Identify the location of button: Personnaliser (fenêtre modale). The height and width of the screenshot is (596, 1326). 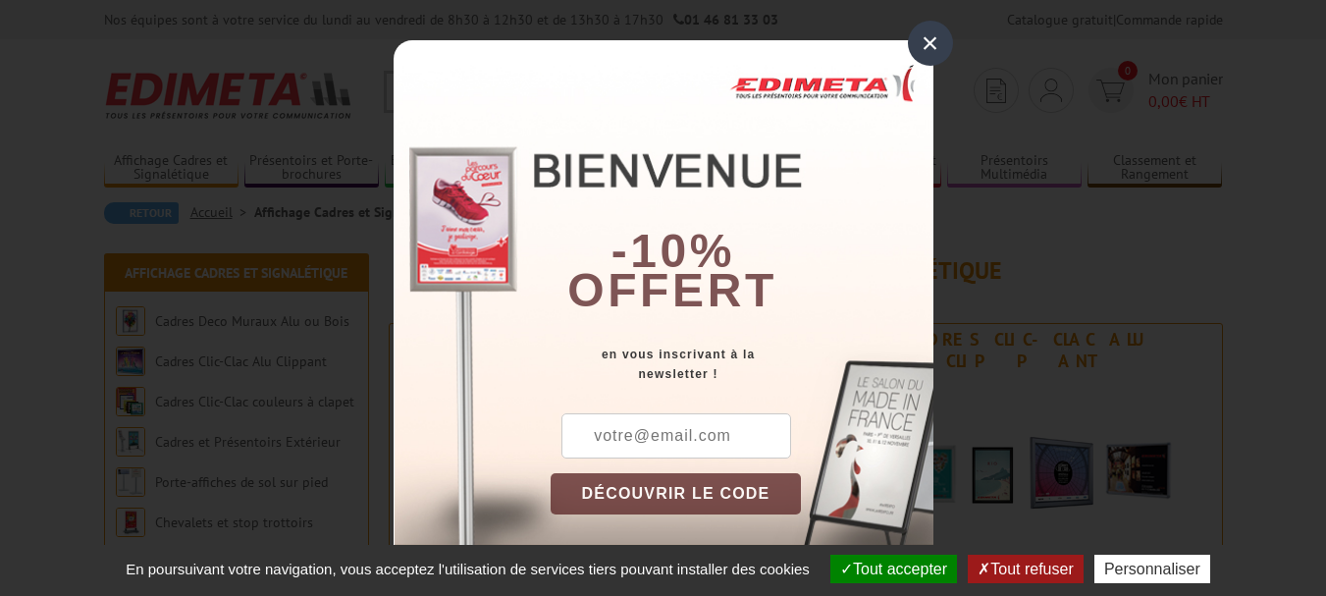
(1152, 568).